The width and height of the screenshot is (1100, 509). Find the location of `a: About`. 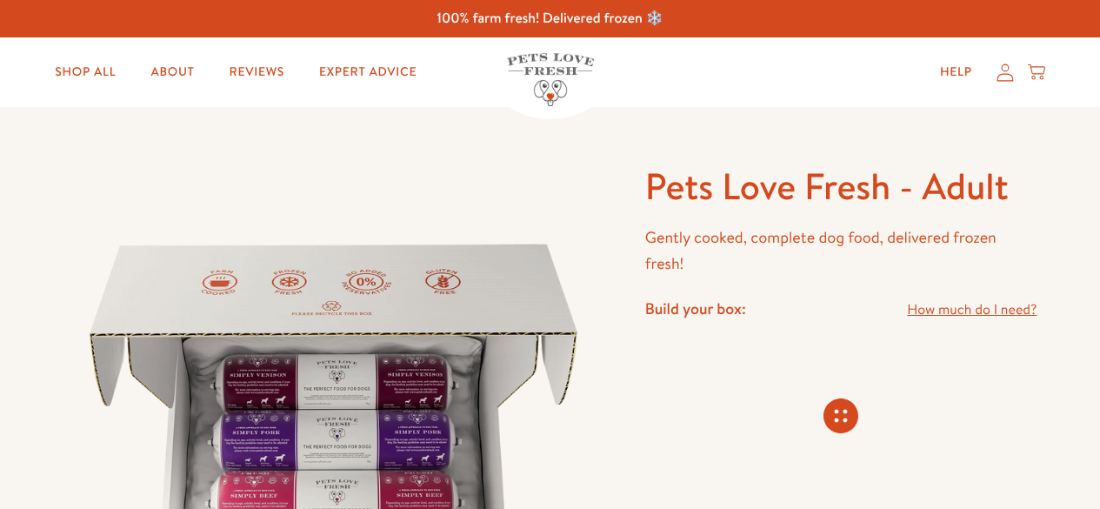

a: About is located at coordinates (172, 72).